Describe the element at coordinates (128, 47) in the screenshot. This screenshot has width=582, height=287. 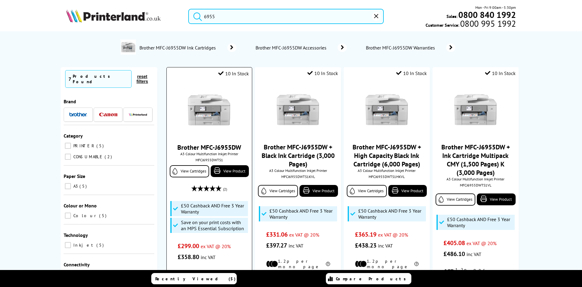
I see `img: Brother-MFC-J6955DW-DeptImage.jpg` at that location.